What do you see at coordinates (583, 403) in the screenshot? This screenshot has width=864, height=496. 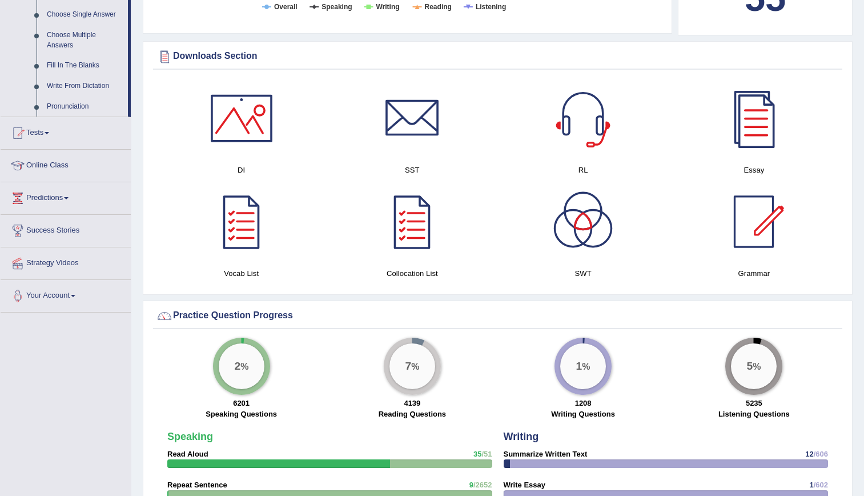 I see `strong: 1208` at bounding box center [583, 403].